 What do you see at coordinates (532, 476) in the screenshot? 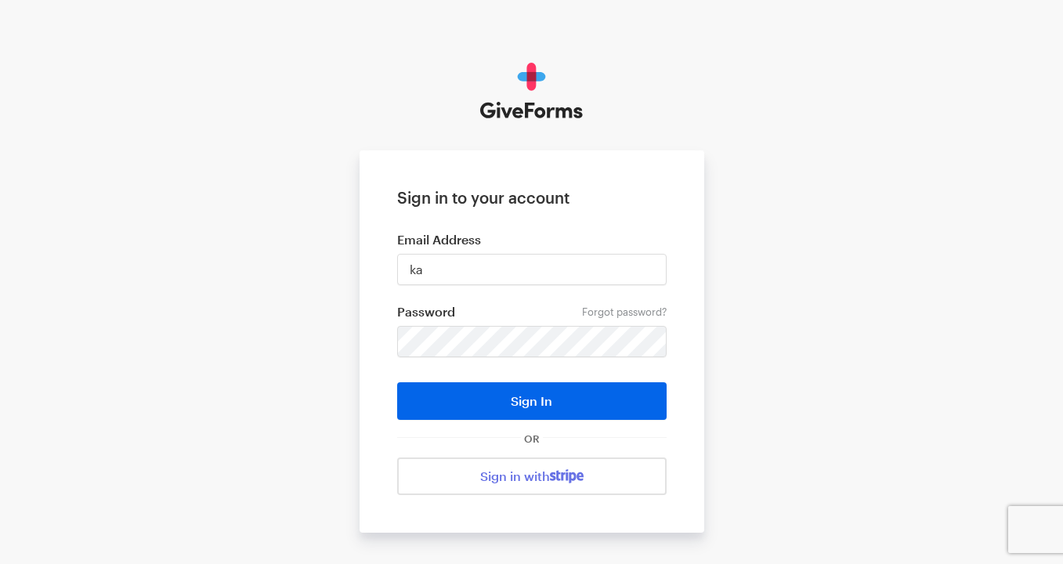
I see `a: Sign in with` at bounding box center [532, 476].